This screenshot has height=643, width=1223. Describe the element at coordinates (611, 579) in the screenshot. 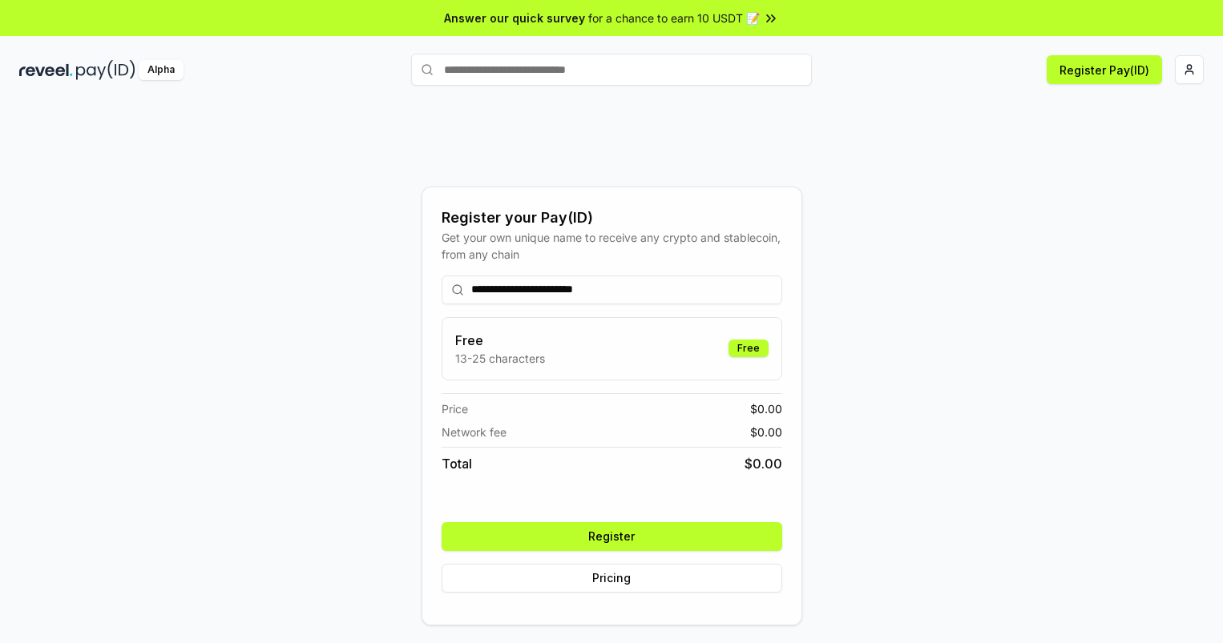

I see `button: Pricing` at that location.